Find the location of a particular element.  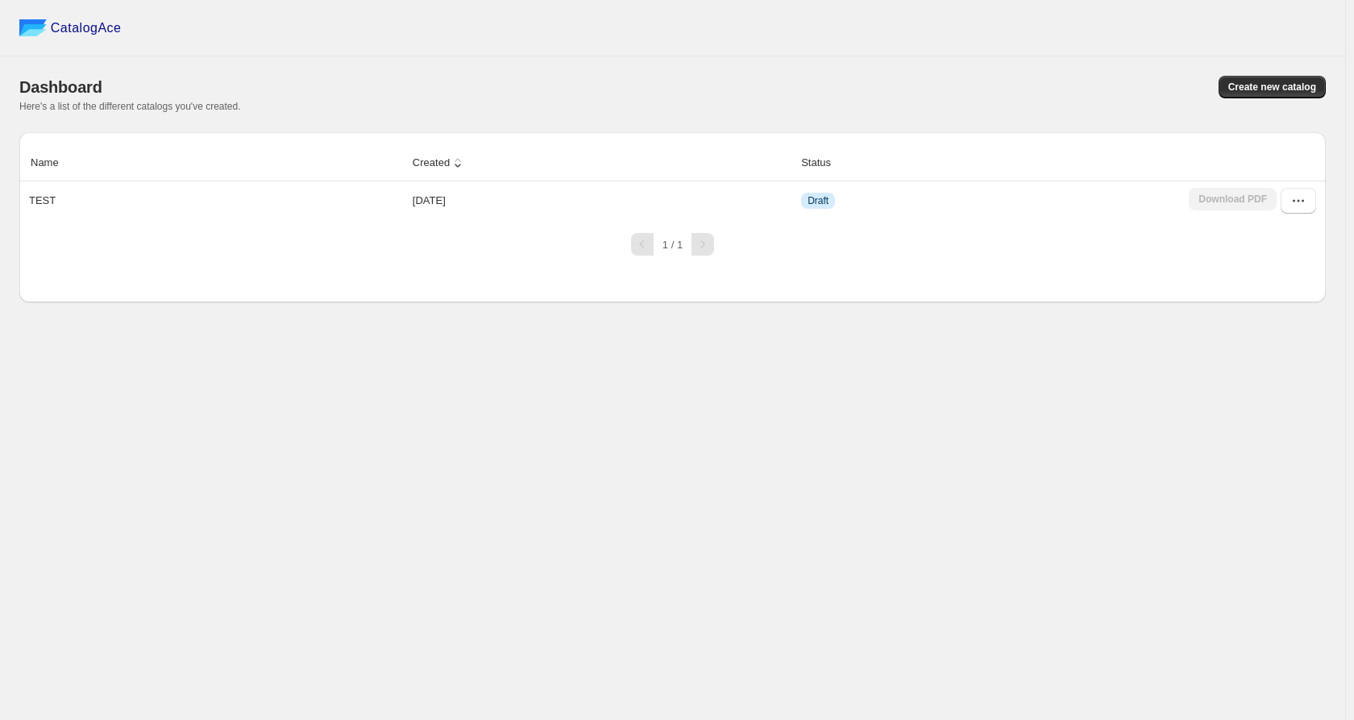

button: Created is located at coordinates (439, 163).